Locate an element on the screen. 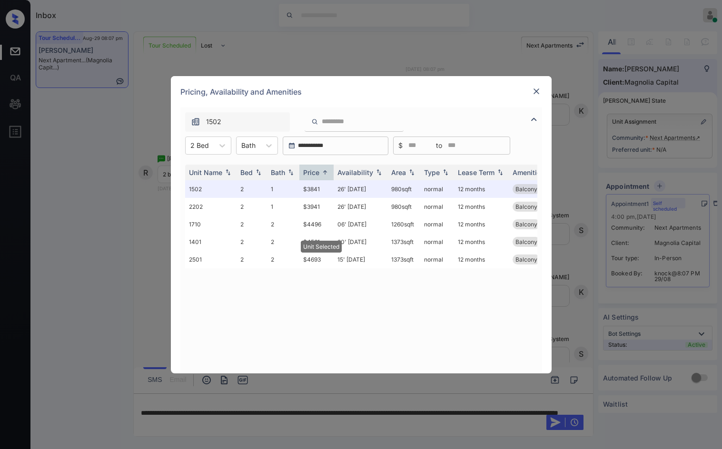  td: 1502 is located at coordinates (211, 189).